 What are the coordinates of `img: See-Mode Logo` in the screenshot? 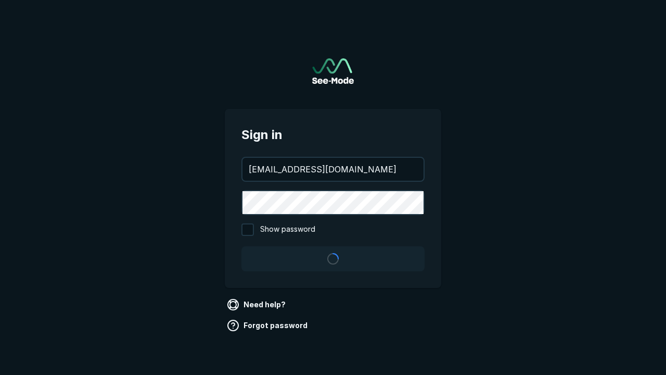 It's located at (333, 71).